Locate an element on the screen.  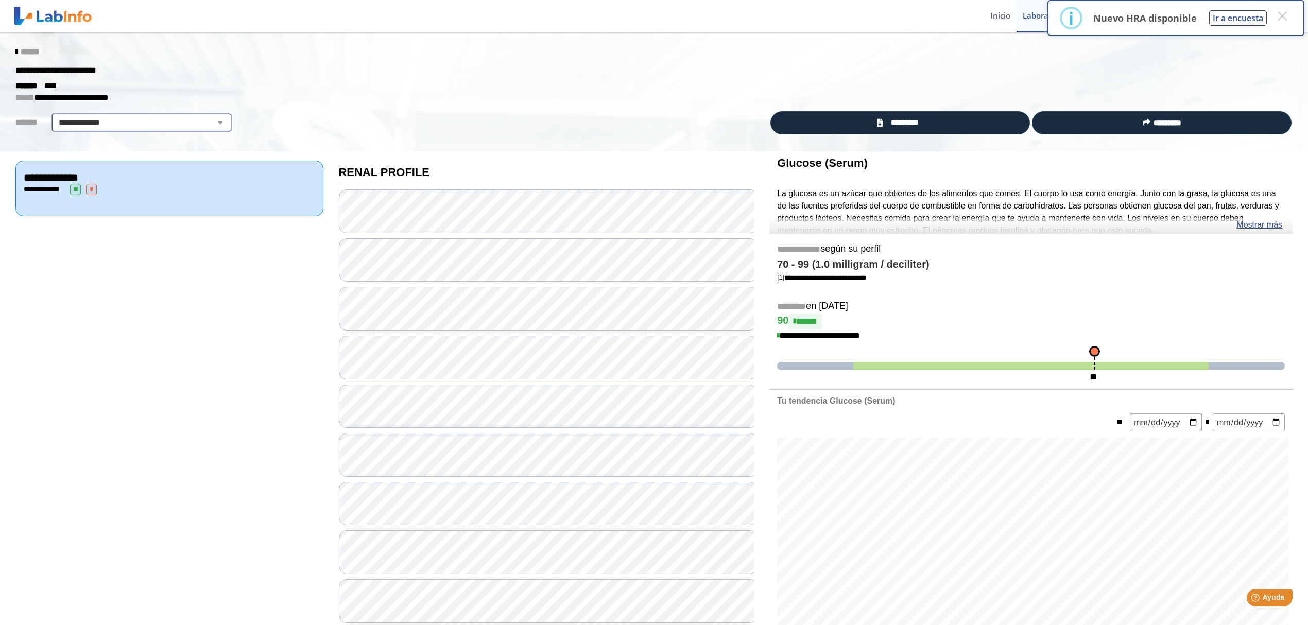
h4: 90 is located at coordinates (1031, 322).